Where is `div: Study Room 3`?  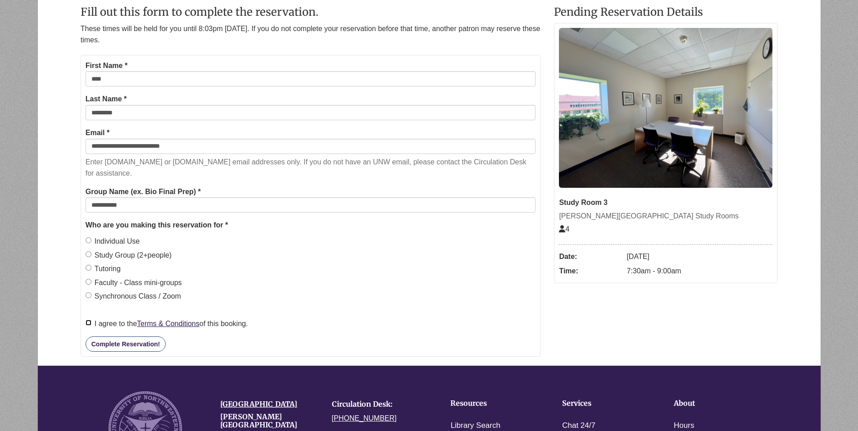 div: Study Room 3 is located at coordinates (665, 203).